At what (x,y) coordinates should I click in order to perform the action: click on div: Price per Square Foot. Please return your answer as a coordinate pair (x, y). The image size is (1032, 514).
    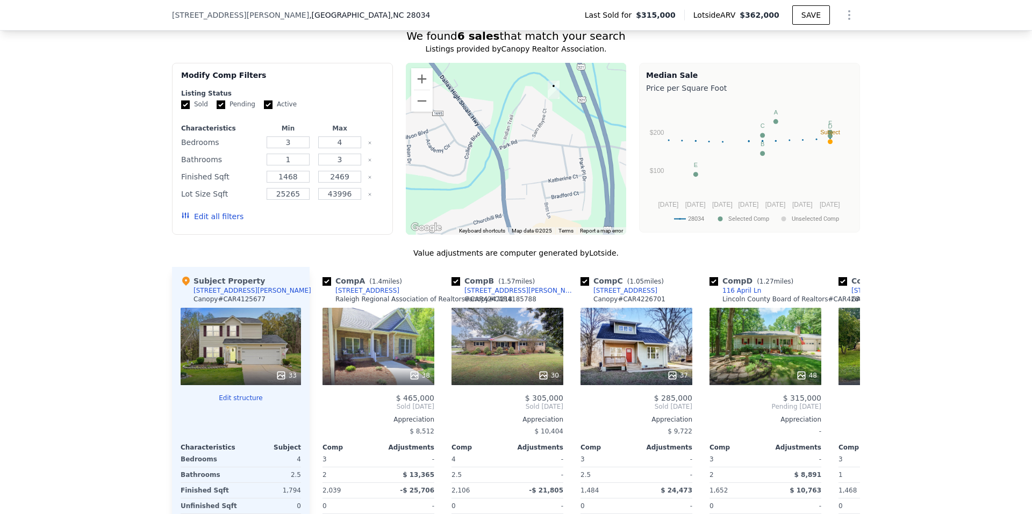
    Looking at the image, I should click on (749, 88).